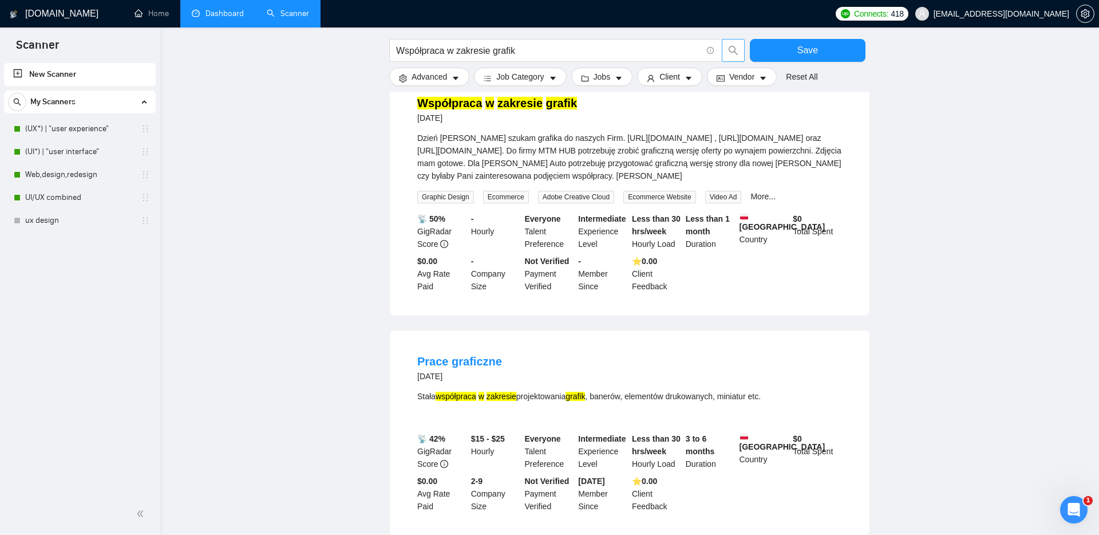 Image resolution: width=1099 pixels, height=535 pixels. Describe the element at coordinates (431, 438) in the screenshot. I see `b: 📡 42%` at that location.